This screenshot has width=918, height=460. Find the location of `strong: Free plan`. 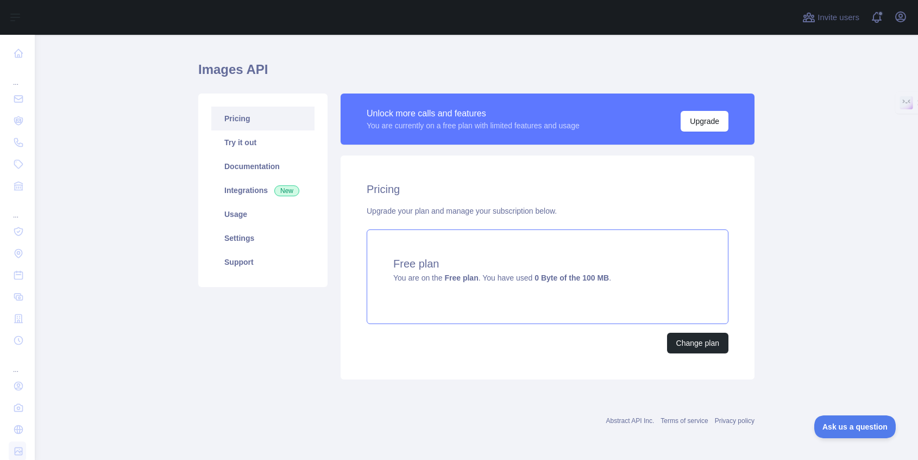

strong: Free plan is located at coordinates (461, 278).